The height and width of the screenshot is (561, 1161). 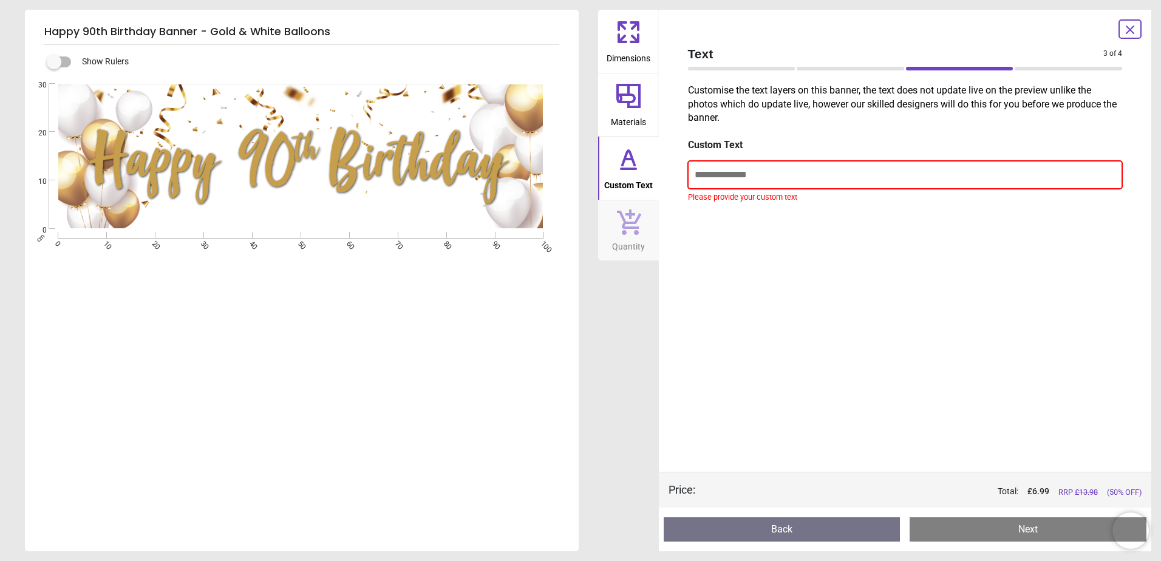 What do you see at coordinates (347, 243) in the screenshot?
I see `span: 60` at bounding box center [347, 243].